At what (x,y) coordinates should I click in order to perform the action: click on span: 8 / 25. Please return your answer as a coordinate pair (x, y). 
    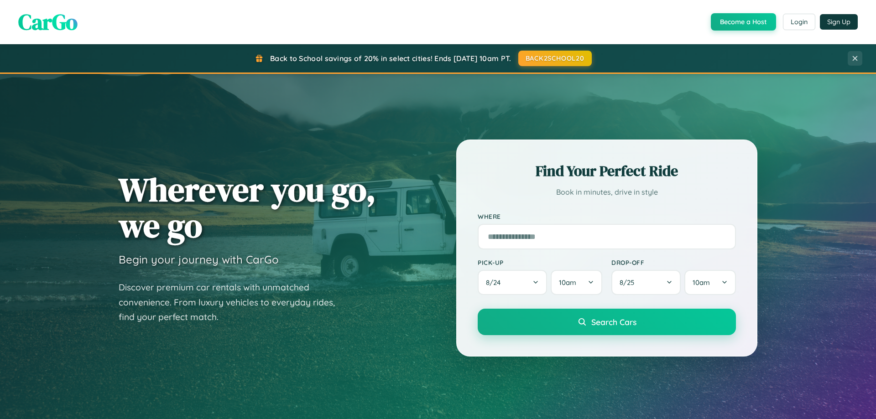
    Looking at the image, I should click on (629, 282).